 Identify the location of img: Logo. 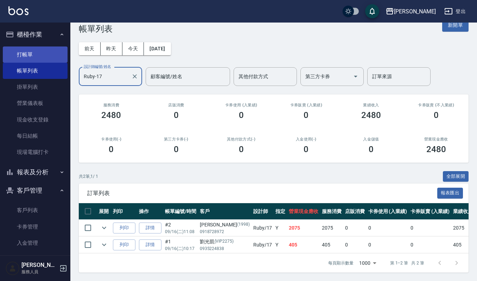
(18, 11).